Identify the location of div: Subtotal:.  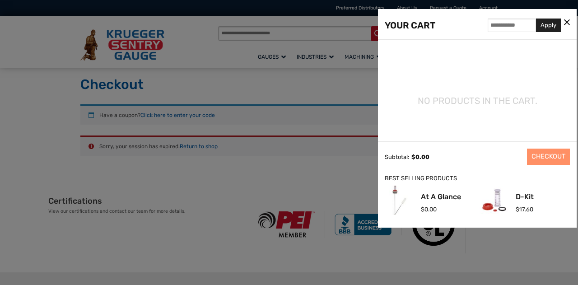
(397, 157).